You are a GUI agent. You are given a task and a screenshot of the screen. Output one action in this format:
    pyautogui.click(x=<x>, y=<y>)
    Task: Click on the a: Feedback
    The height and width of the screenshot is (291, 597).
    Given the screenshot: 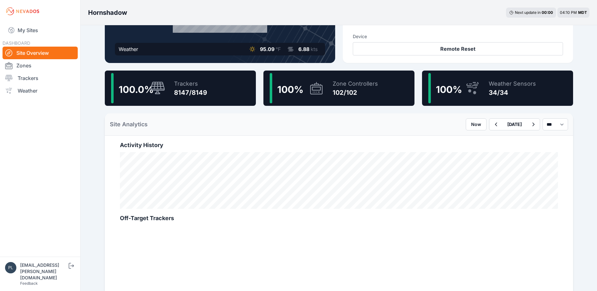 What is the action you would take?
    pyautogui.click(x=29, y=283)
    